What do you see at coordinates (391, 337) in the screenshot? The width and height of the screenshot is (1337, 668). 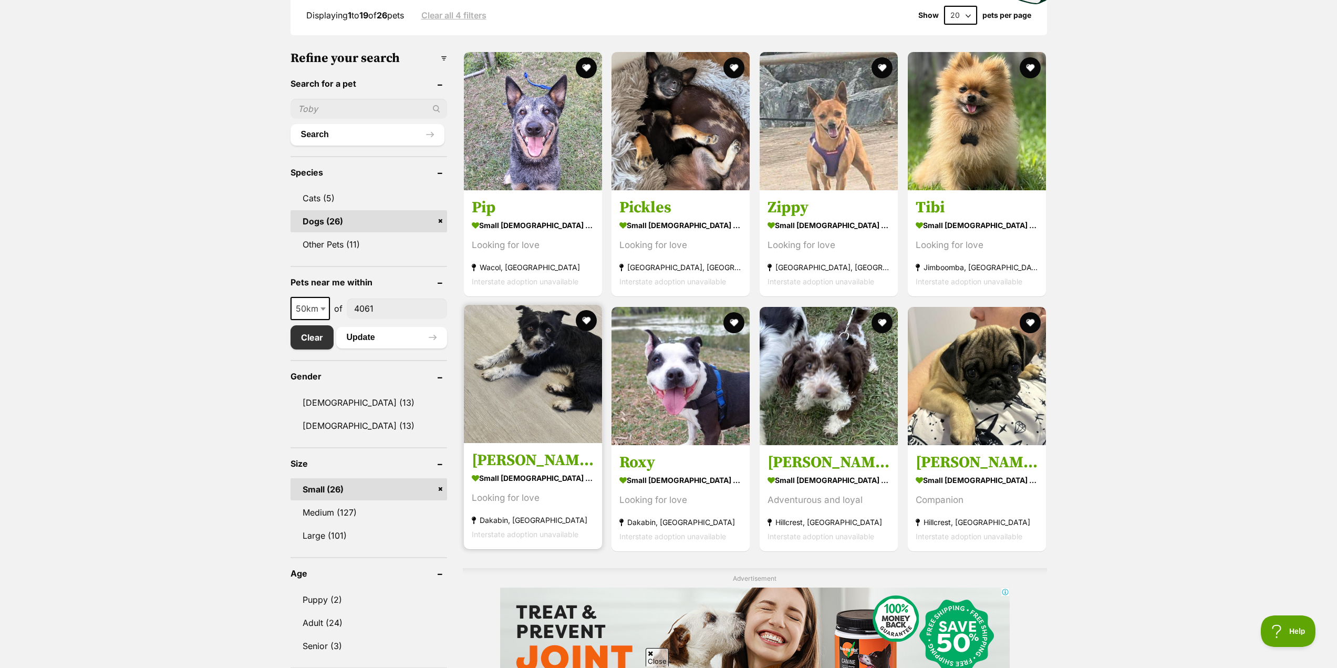 I see `button: Update` at bounding box center [391, 337].